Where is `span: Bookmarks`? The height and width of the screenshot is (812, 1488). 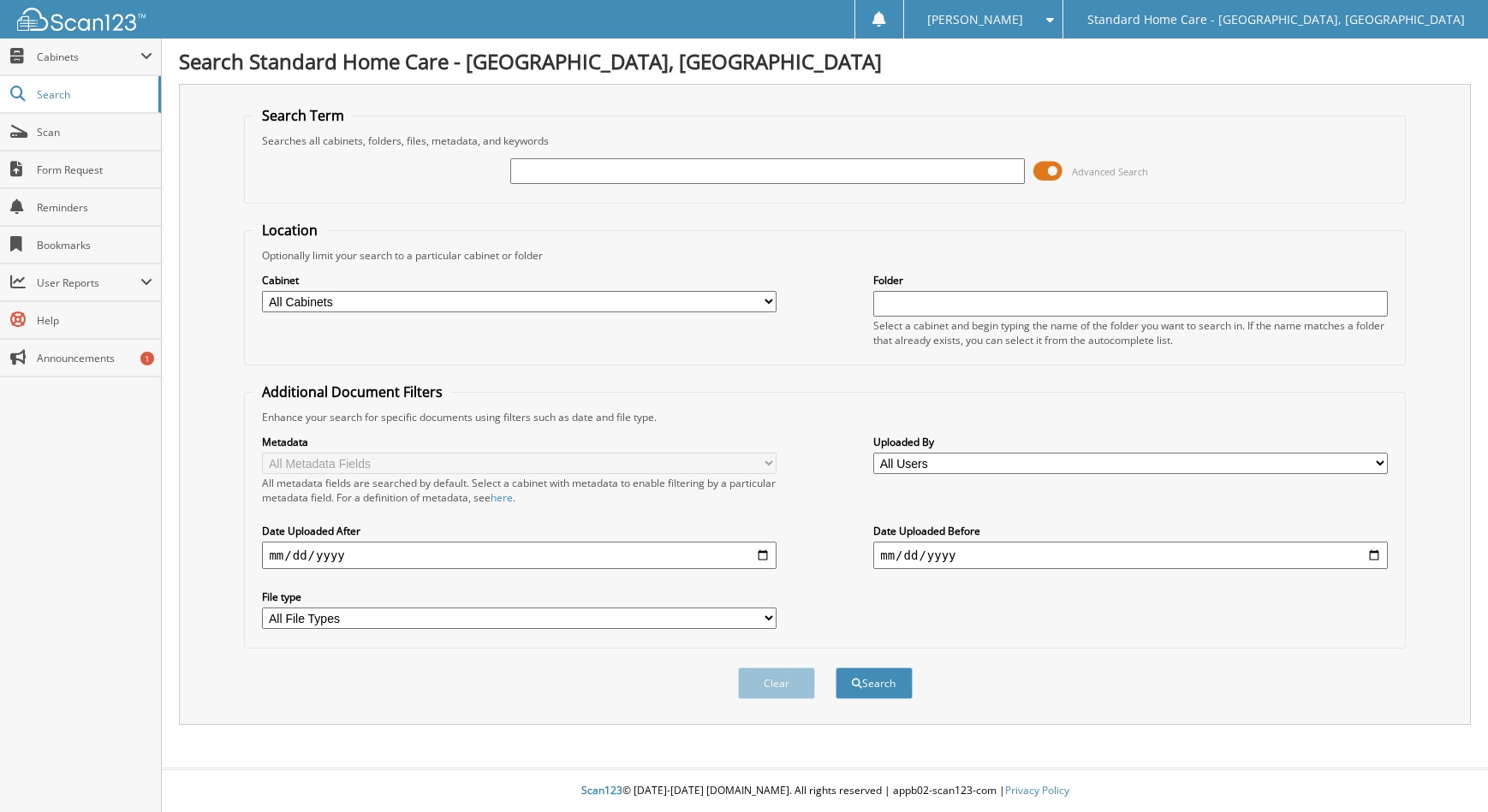 span: Bookmarks is located at coordinates (94, 245).